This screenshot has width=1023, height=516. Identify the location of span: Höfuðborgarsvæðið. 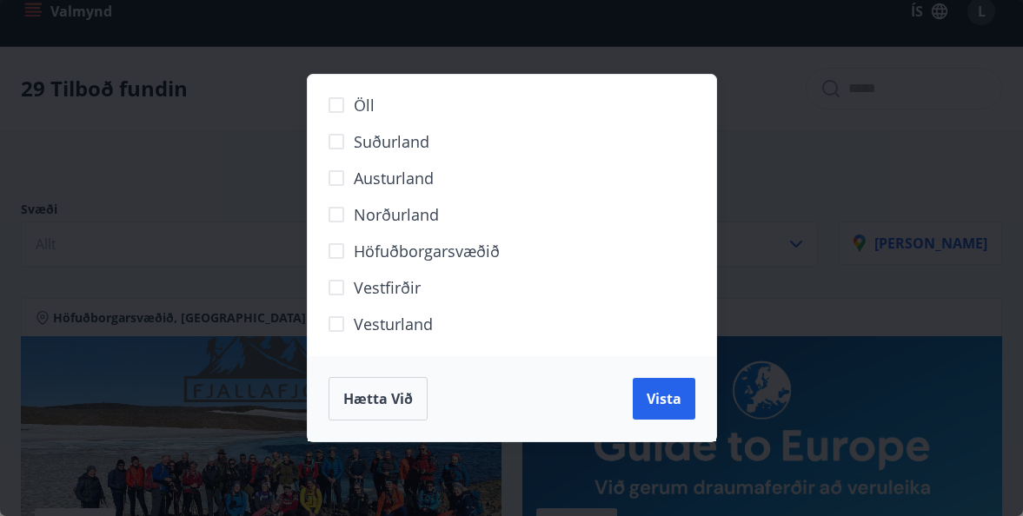
(427, 251).